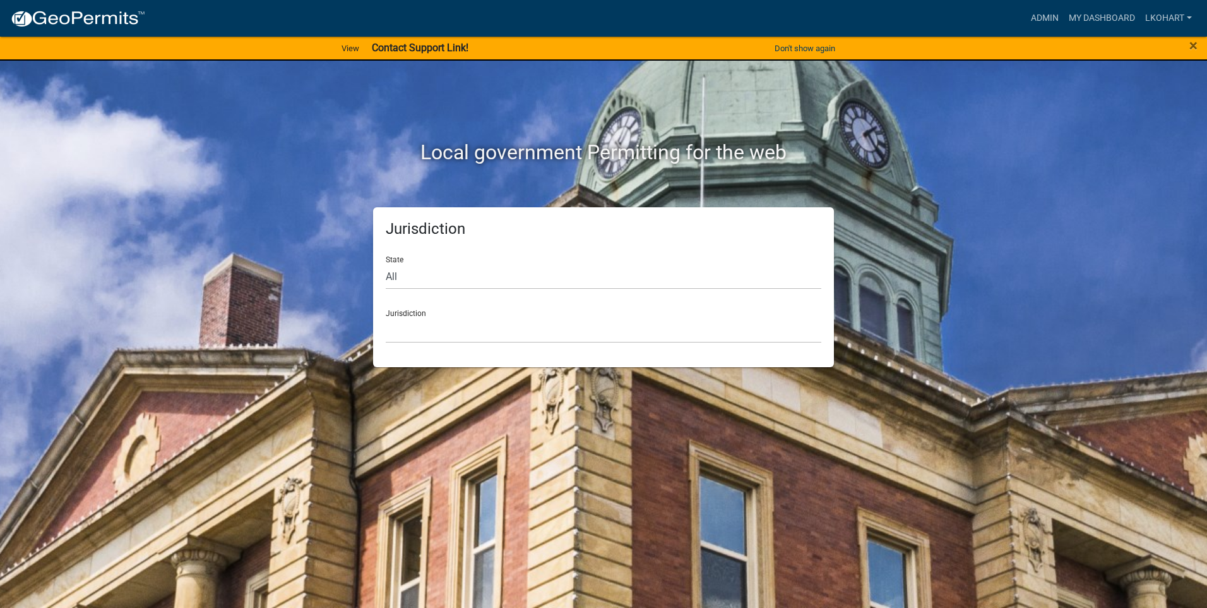 The image size is (1207, 608). What do you see at coordinates (420, 47) in the screenshot?
I see `strong: Contact Support Link!` at bounding box center [420, 47].